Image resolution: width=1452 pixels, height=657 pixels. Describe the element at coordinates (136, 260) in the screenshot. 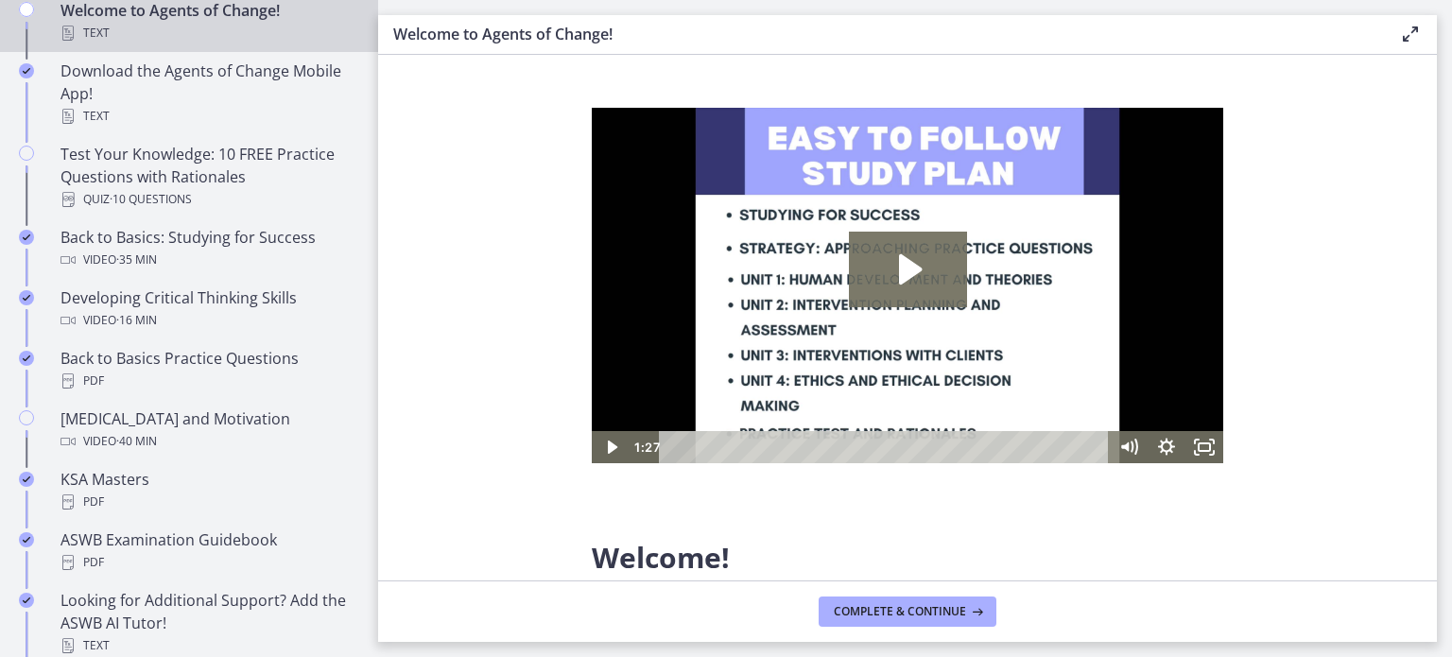

I see `span: · 35 min` at that location.